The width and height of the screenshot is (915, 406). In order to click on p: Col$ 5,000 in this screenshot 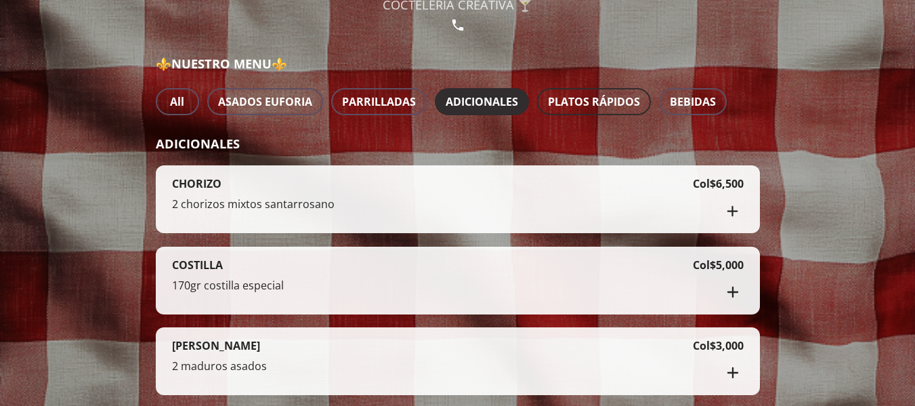, I will do `click(718, 265)`.